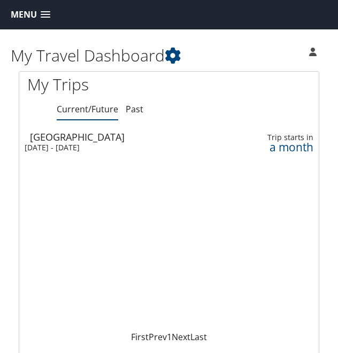 The image size is (338, 353). What do you see at coordinates (282, 147) in the screenshot?
I see `div: a month` at bounding box center [282, 147].